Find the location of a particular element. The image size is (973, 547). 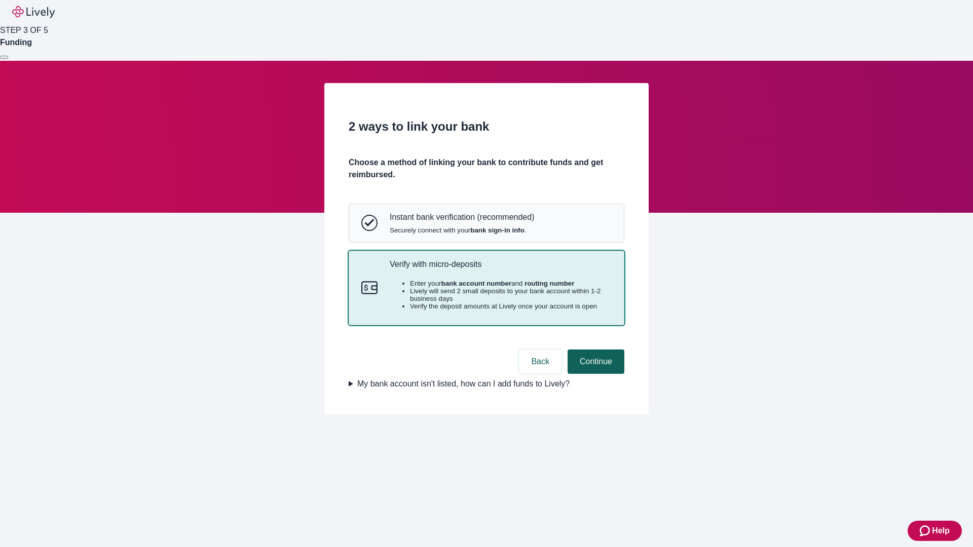

button: Instant bank verificationInstant bank verification (recommended)Securely connect with yourbank si... is located at coordinates (487, 223).